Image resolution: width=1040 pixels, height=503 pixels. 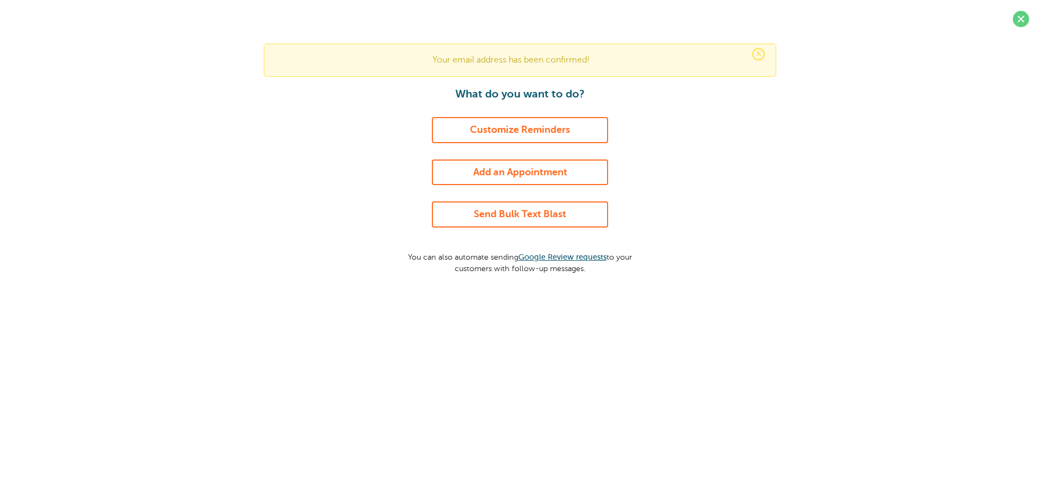 What do you see at coordinates (520, 94) in the screenshot?
I see `h1: What do you want to do?` at bounding box center [520, 94].